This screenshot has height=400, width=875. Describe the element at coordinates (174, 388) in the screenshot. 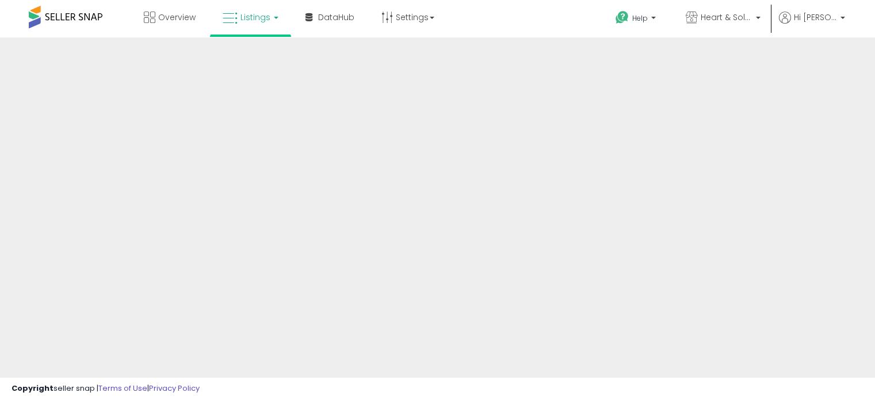

I see `a: Privacy Policy` at that location.